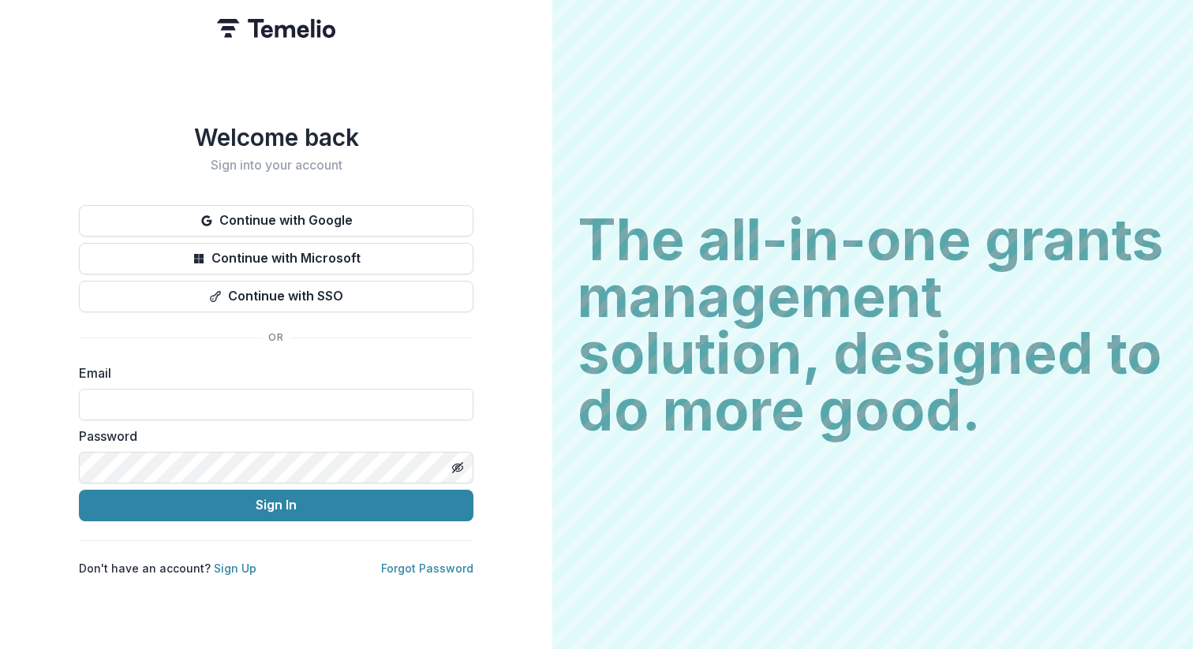 This screenshot has height=649, width=1193. I want to click on button: Continue with SSO, so click(276, 297).